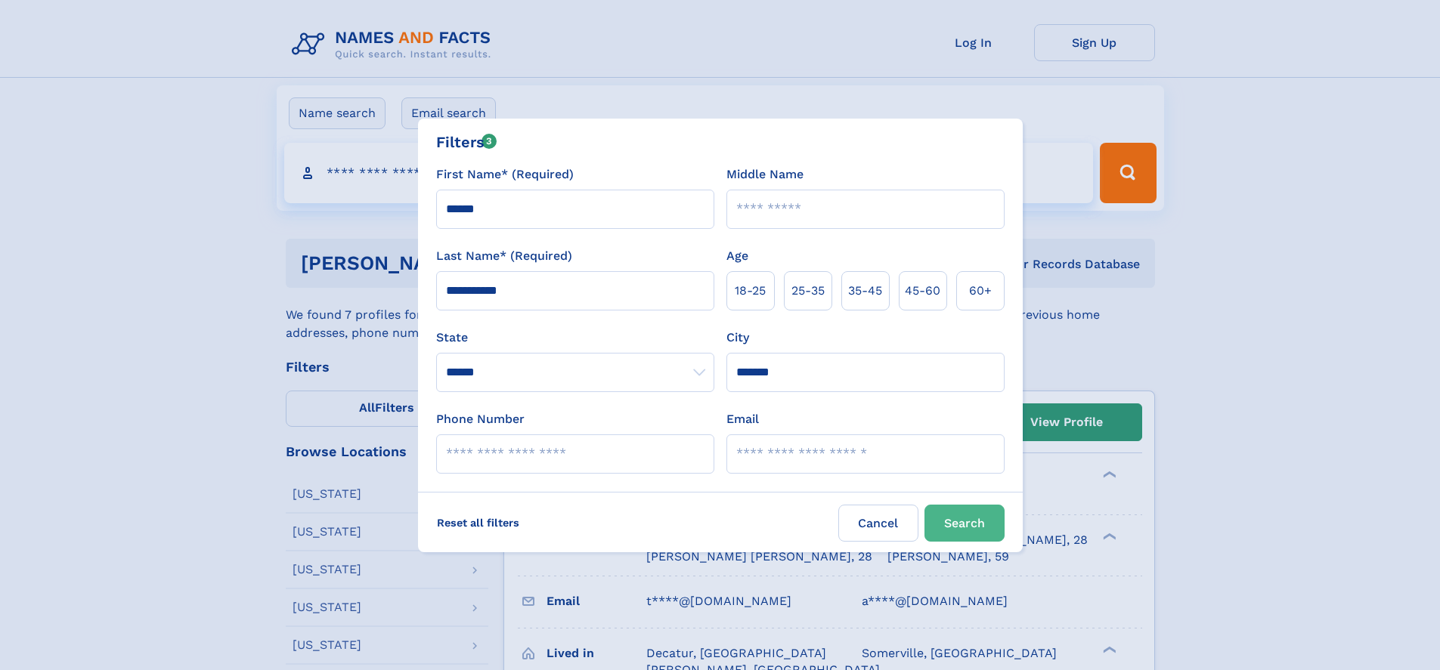 This screenshot has width=1440, height=670. I want to click on label: Age, so click(737, 256).